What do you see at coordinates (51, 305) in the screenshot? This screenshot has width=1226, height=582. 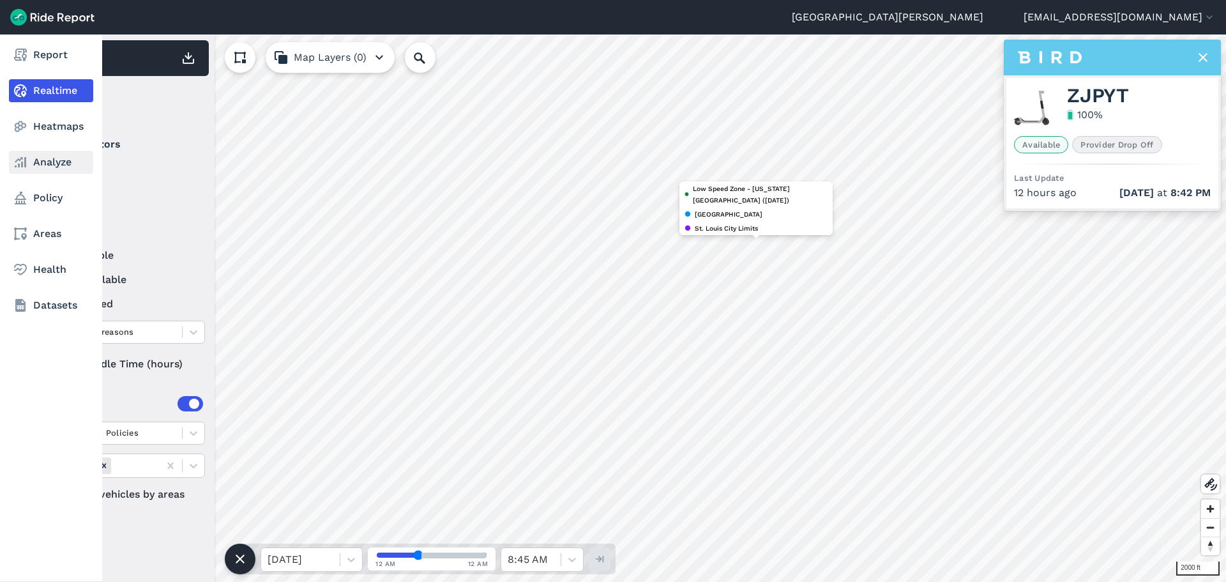 I see `a: Datasets` at bounding box center [51, 305].